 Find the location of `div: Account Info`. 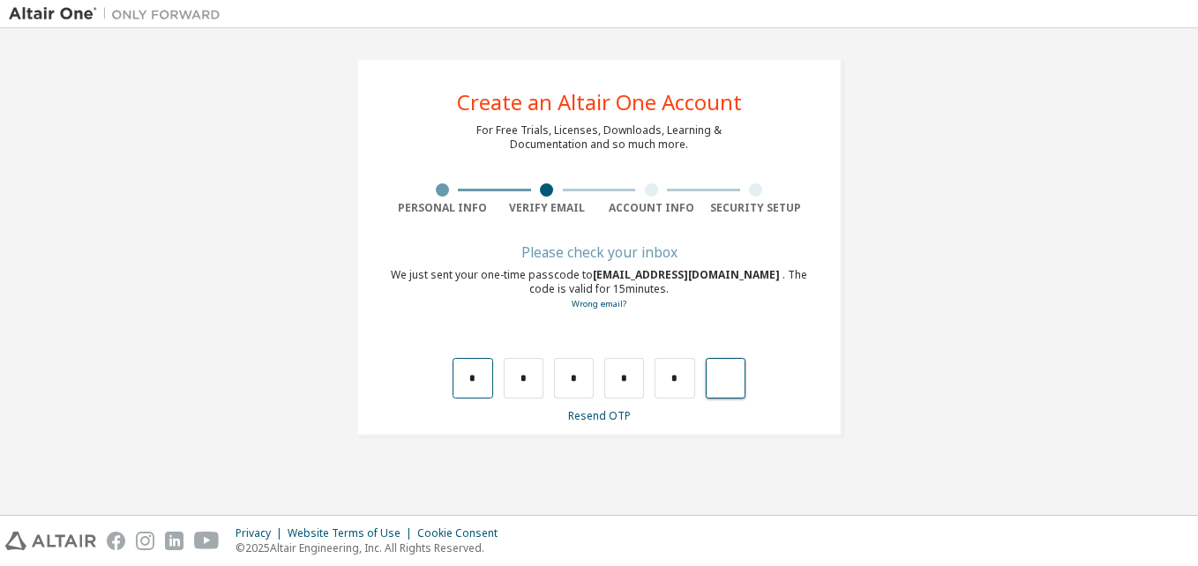

div: Account Info is located at coordinates (651, 208).